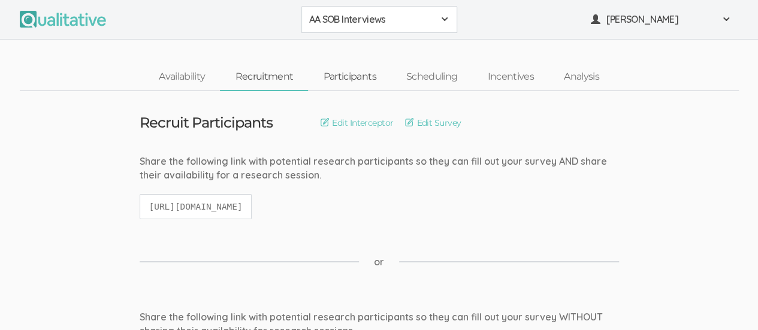 This screenshot has width=758, height=330. What do you see at coordinates (357, 123) in the screenshot?
I see `a: Edit Interceptor` at bounding box center [357, 123].